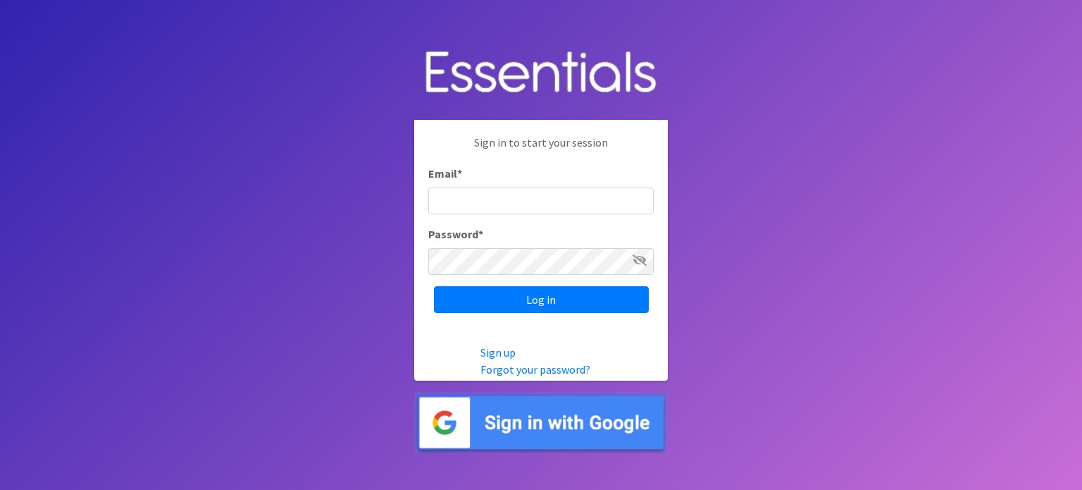 The width and height of the screenshot is (1082, 490). Describe the element at coordinates (456, 234) in the screenshot. I see `label: Password` at that location.